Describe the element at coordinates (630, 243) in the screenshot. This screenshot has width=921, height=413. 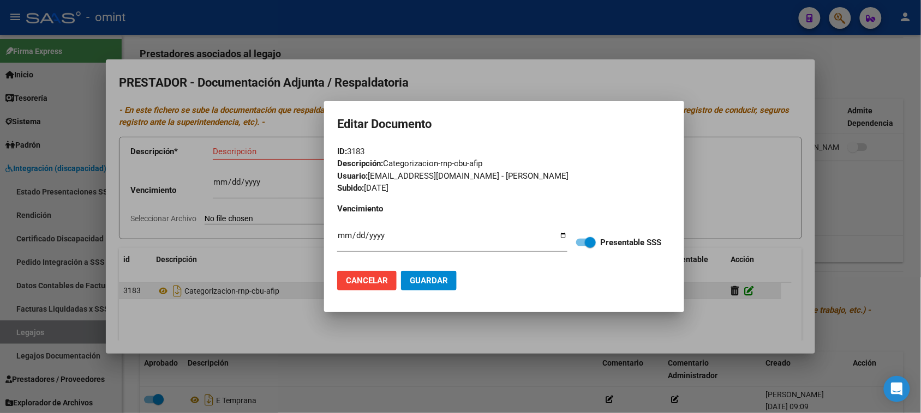
I see `strong: Presentable SSS` at that location.